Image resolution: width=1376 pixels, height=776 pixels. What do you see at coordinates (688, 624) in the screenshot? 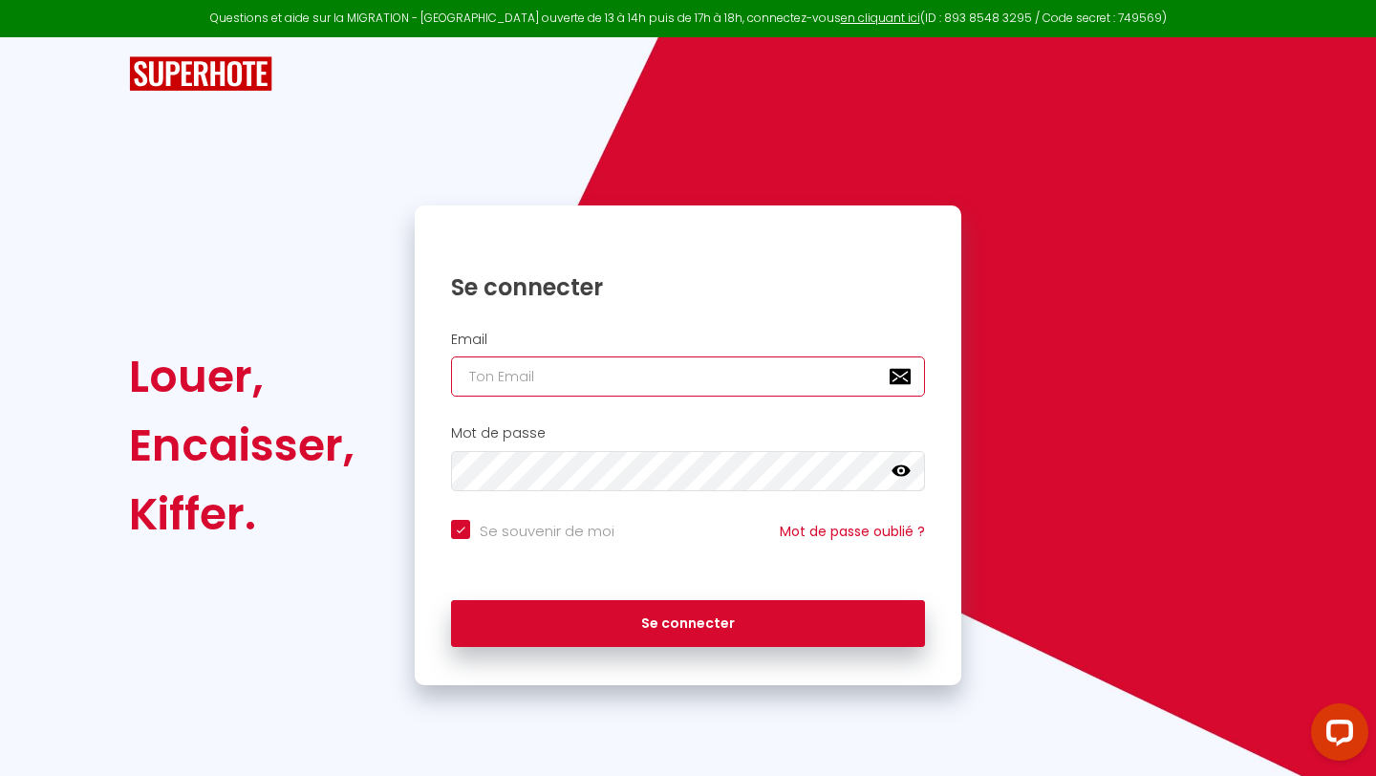
I see `button: Se connecter` at bounding box center [688, 624].